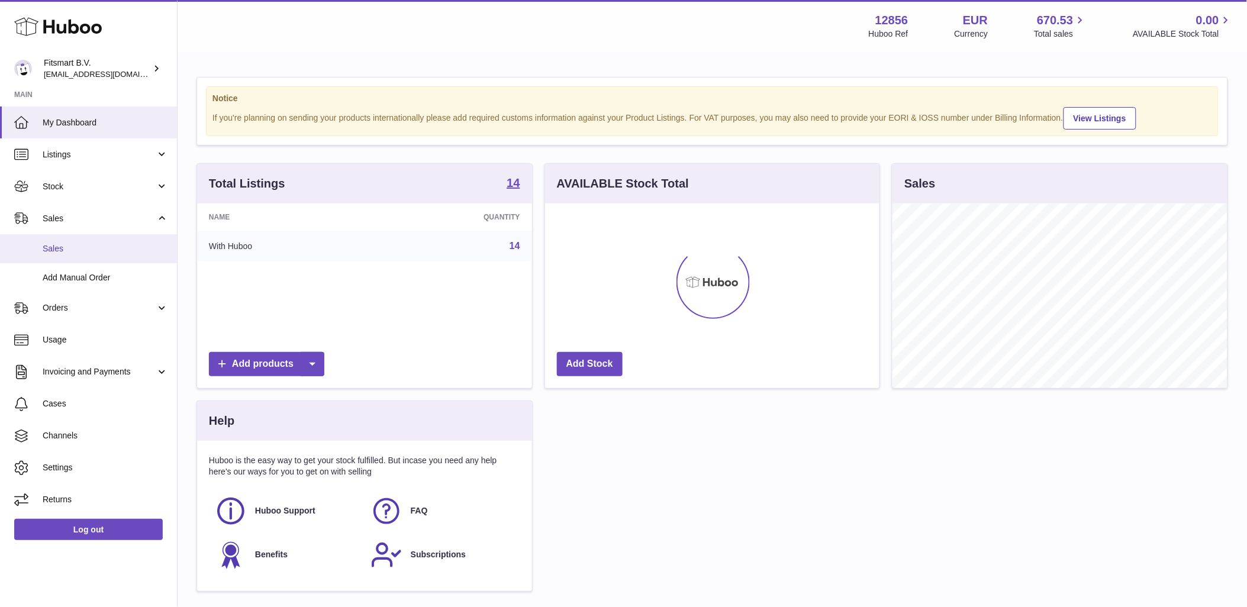 The image size is (1247, 607). Describe the element at coordinates (1183, 34) in the screenshot. I see `span: AVAILABLE Stock Total` at that location.